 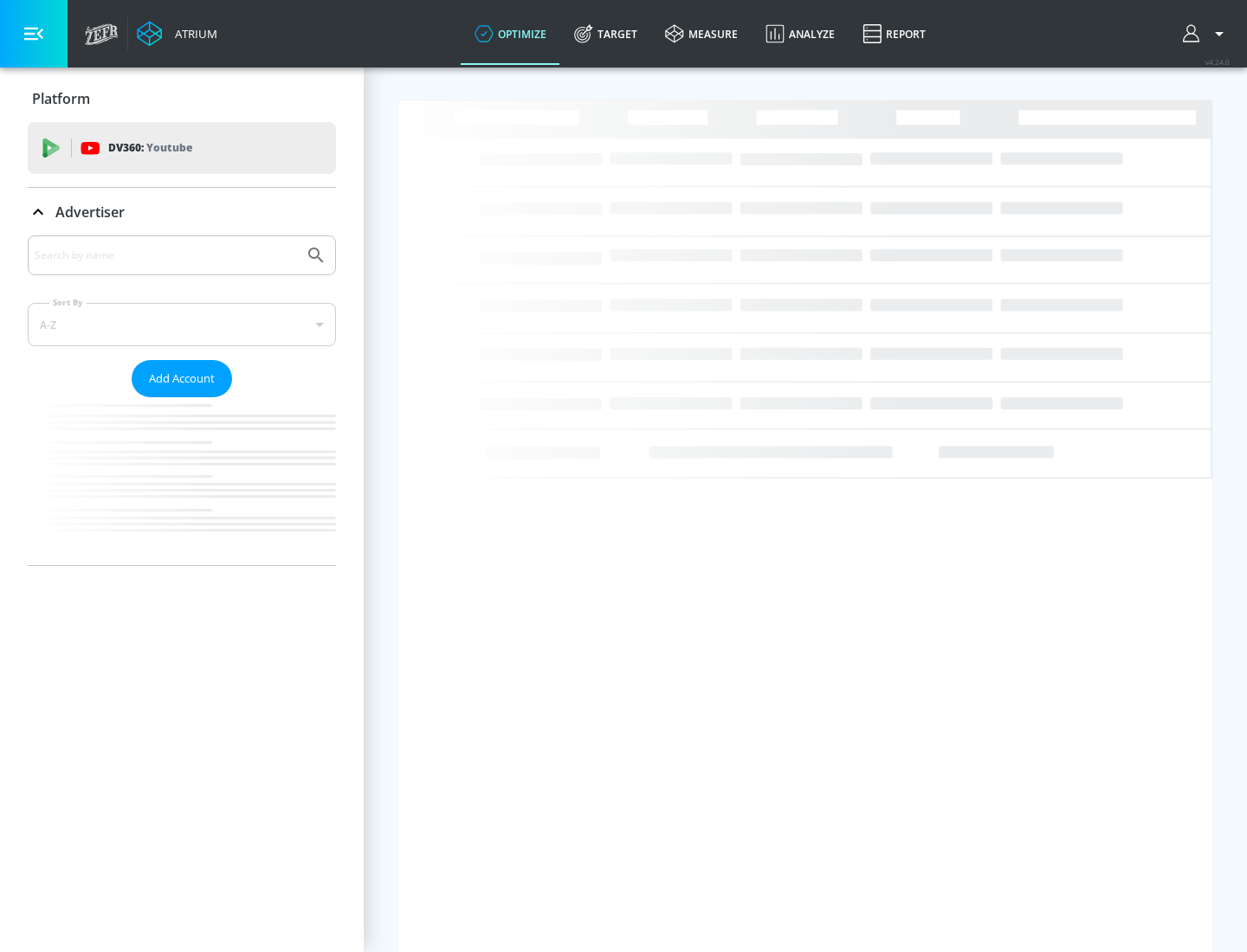 I want to click on div: Atrium, so click(x=193, y=34).